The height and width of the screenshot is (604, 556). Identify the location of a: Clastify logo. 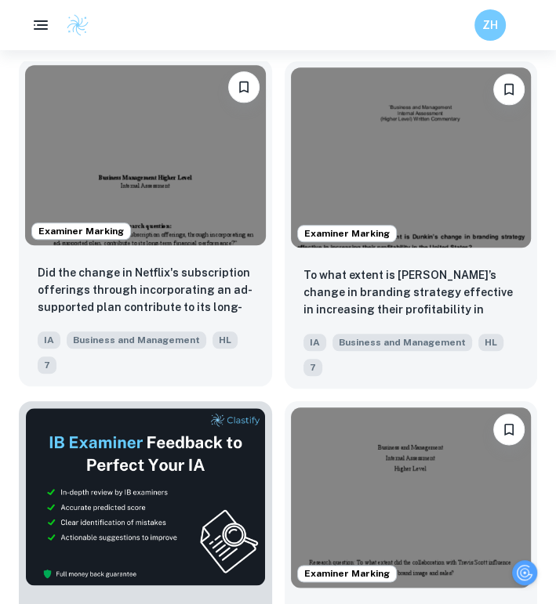
(73, 25).